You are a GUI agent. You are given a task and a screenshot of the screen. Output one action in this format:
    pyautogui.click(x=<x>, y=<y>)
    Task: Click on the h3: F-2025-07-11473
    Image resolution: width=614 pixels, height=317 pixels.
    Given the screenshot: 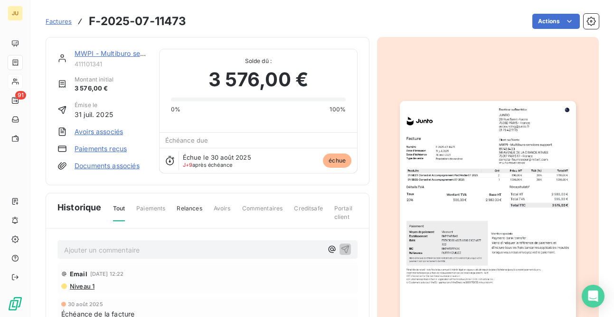 What is the action you would take?
    pyautogui.click(x=137, y=21)
    